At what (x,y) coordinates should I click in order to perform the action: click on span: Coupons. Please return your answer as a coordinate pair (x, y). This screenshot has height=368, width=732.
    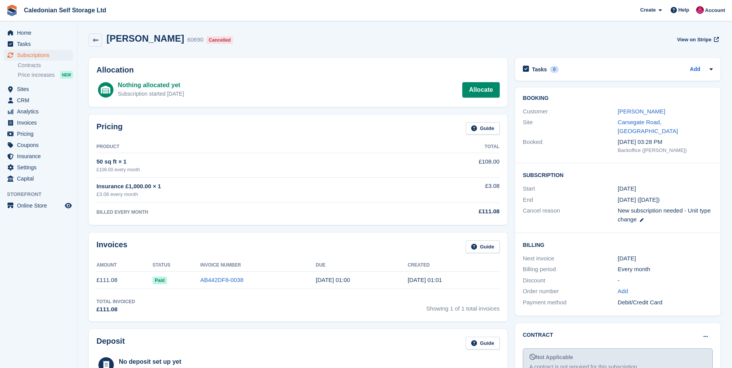
    Looking at the image, I should click on (40, 145).